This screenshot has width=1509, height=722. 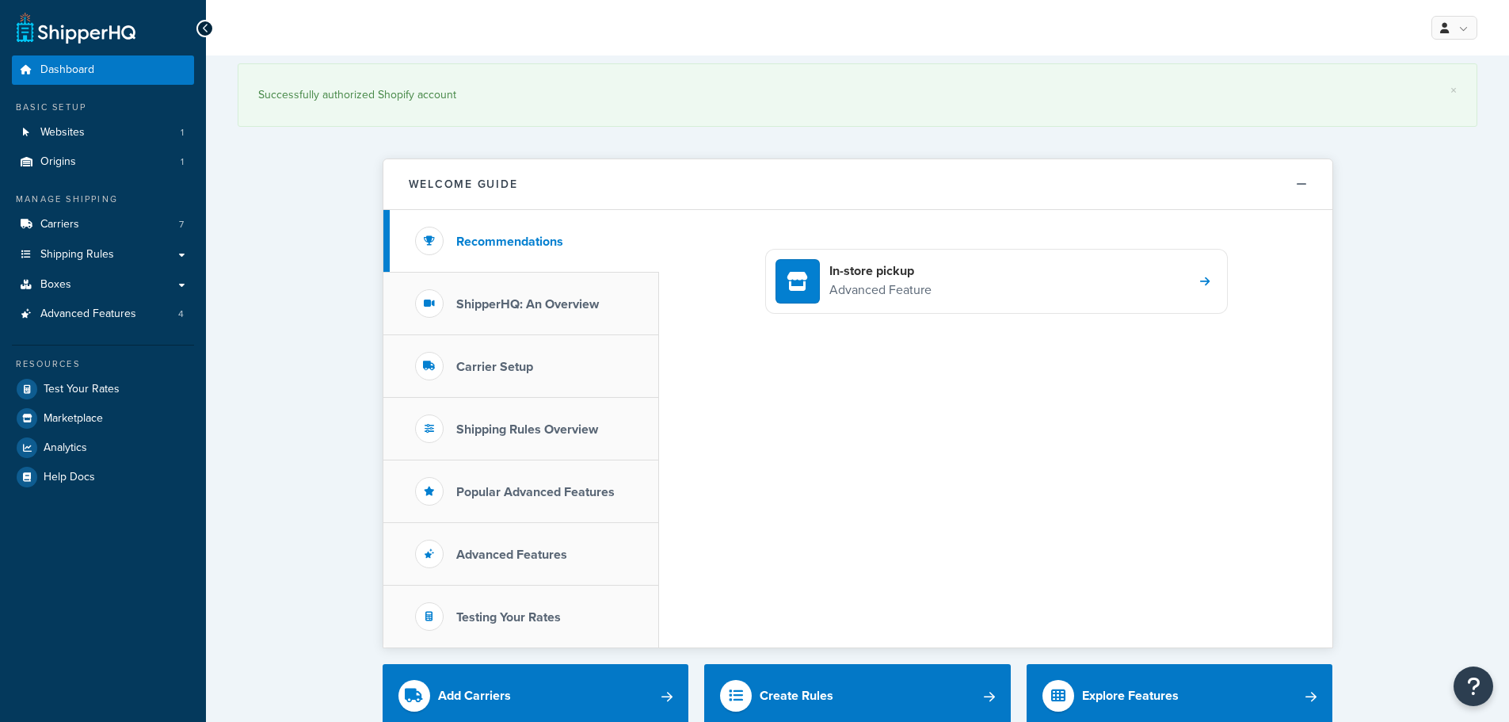 I want to click on span: Websites, so click(x=63, y=132).